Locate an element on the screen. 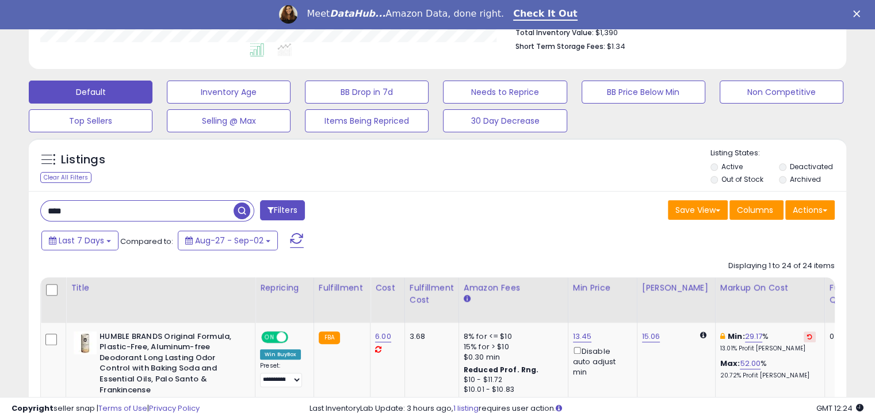 The image size is (875, 420). b: Total Inventory Value: is located at coordinates (554, 32).